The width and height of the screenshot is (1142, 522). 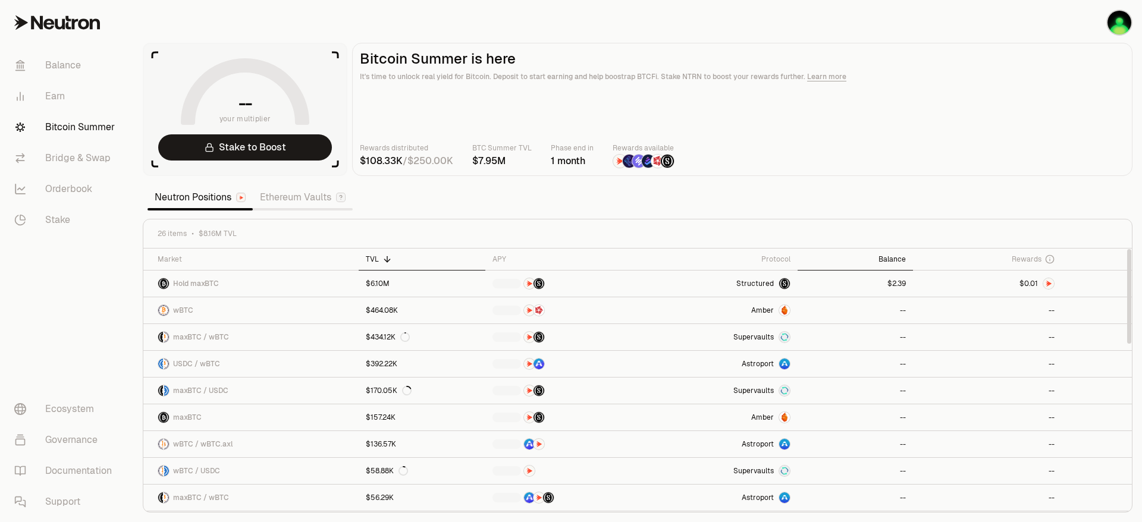 What do you see at coordinates (422, 259) in the screenshot?
I see `div: TVL` at bounding box center [422, 259].